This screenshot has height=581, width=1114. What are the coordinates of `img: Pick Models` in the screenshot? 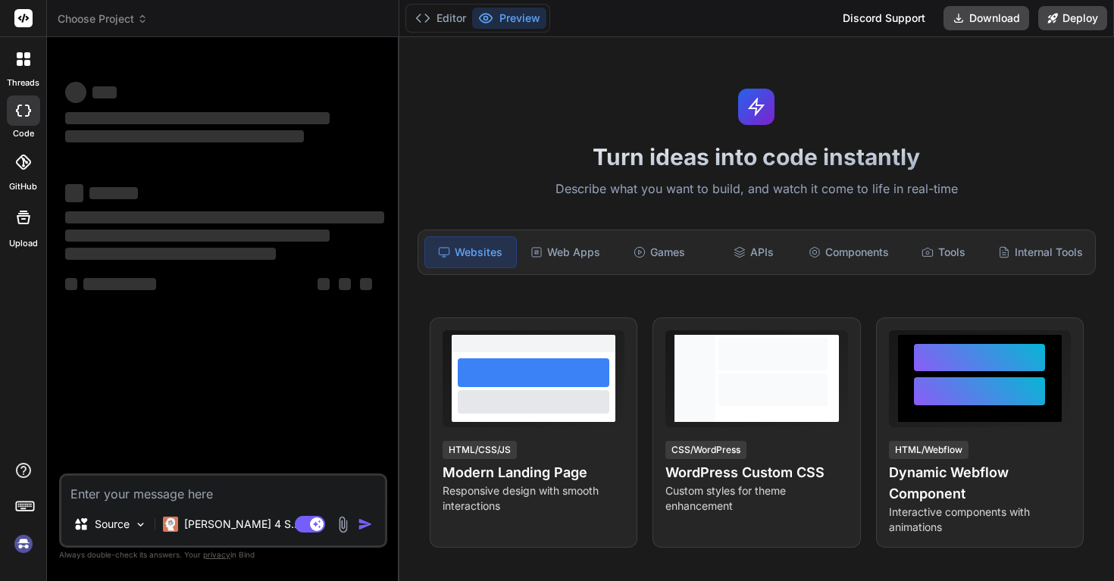 It's located at (140, 525).